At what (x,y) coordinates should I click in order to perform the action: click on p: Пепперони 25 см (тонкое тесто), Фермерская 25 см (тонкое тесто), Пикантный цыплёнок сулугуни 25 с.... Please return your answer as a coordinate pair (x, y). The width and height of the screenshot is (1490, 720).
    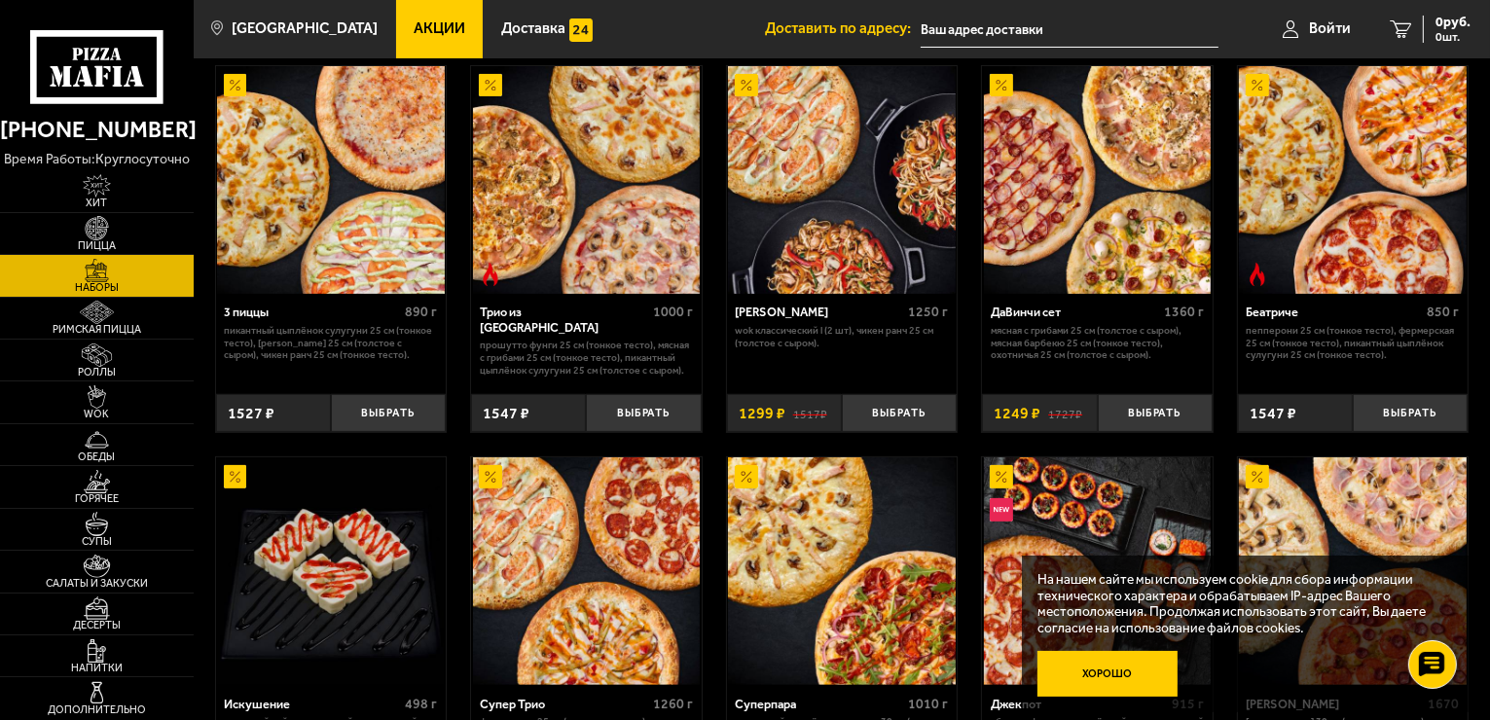
    Looking at the image, I should click on (1352, 344).